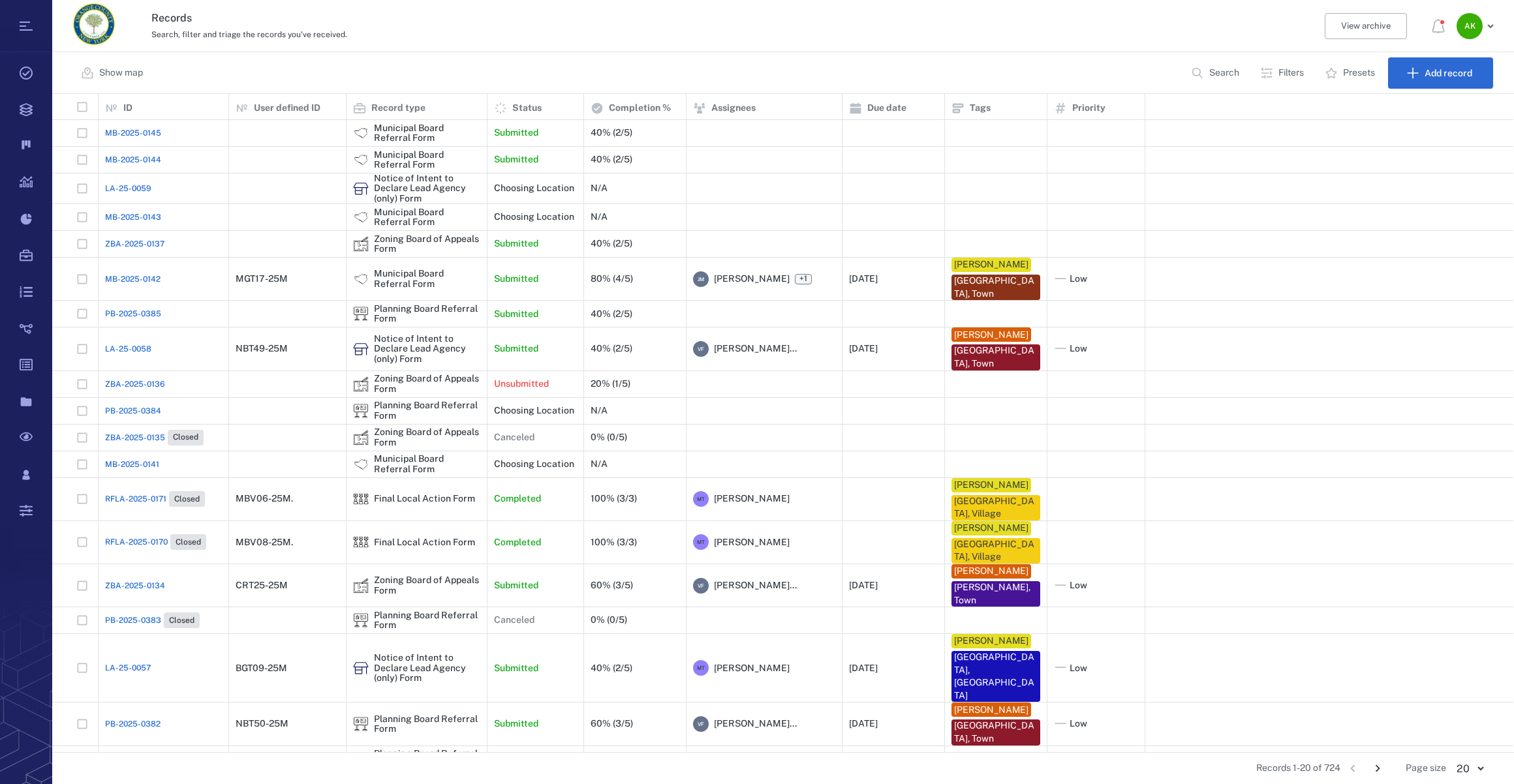 This screenshot has height=784, width=1514. Describe the element at coordinates (128, 349) in the screenshot. I see `span: LA-25-0058` at that location.